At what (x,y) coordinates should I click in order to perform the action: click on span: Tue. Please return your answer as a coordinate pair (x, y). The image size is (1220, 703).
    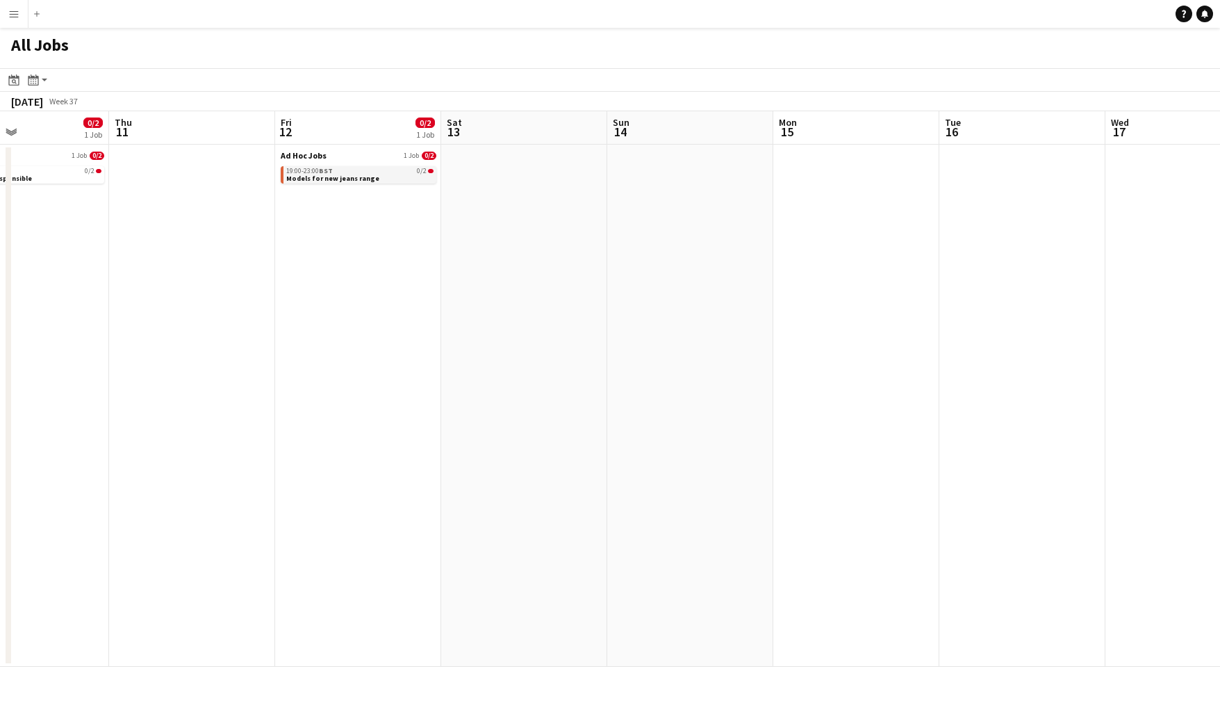
    Looking at the image, I should click on (953, 122).